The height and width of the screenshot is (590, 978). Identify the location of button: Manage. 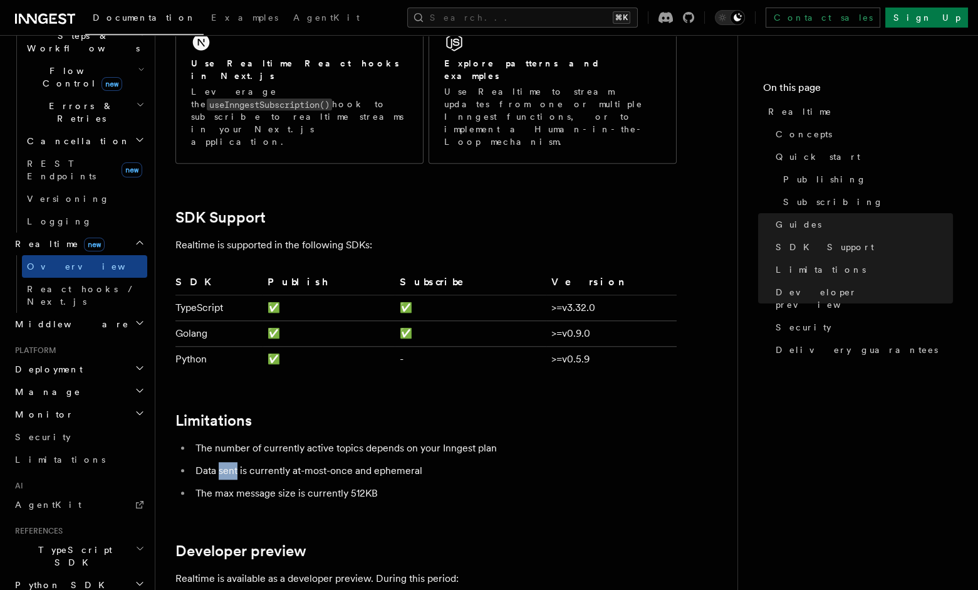
(78, 392).